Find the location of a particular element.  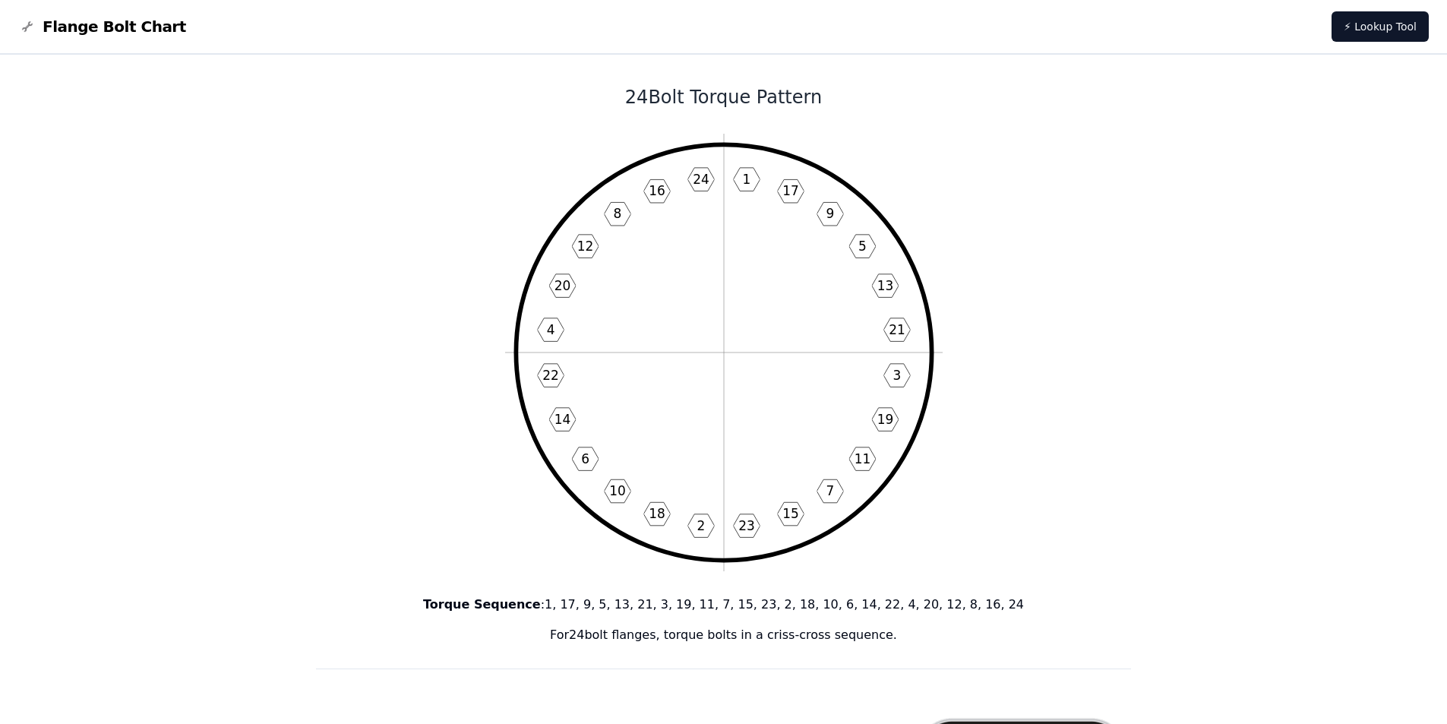

text: 24 is located at coordinates (701, 179).